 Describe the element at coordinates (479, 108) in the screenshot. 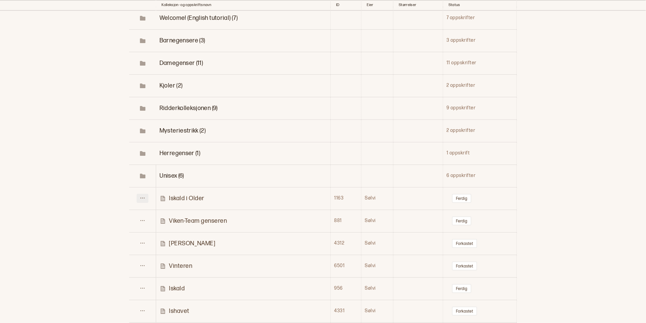

I see `td: 9 oppskrifter` at that location.